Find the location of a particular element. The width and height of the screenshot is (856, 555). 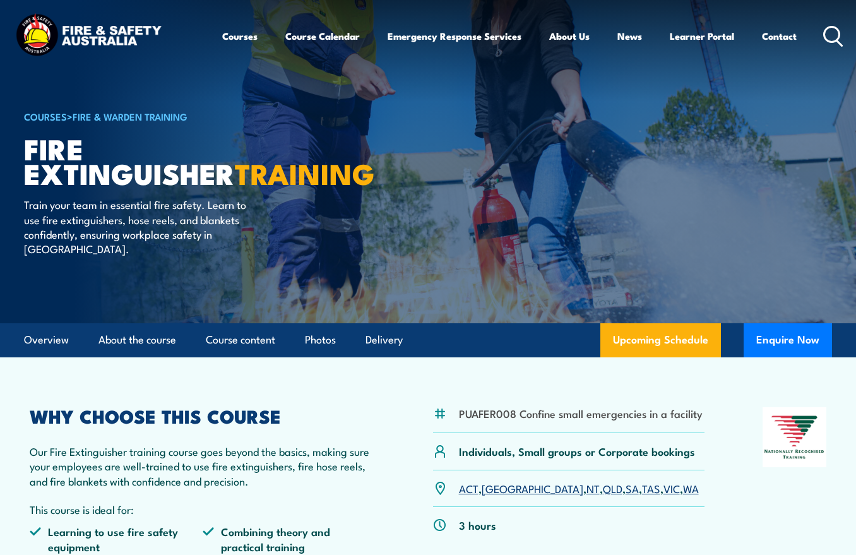

a: Photos is located at coordinates (320, 340).